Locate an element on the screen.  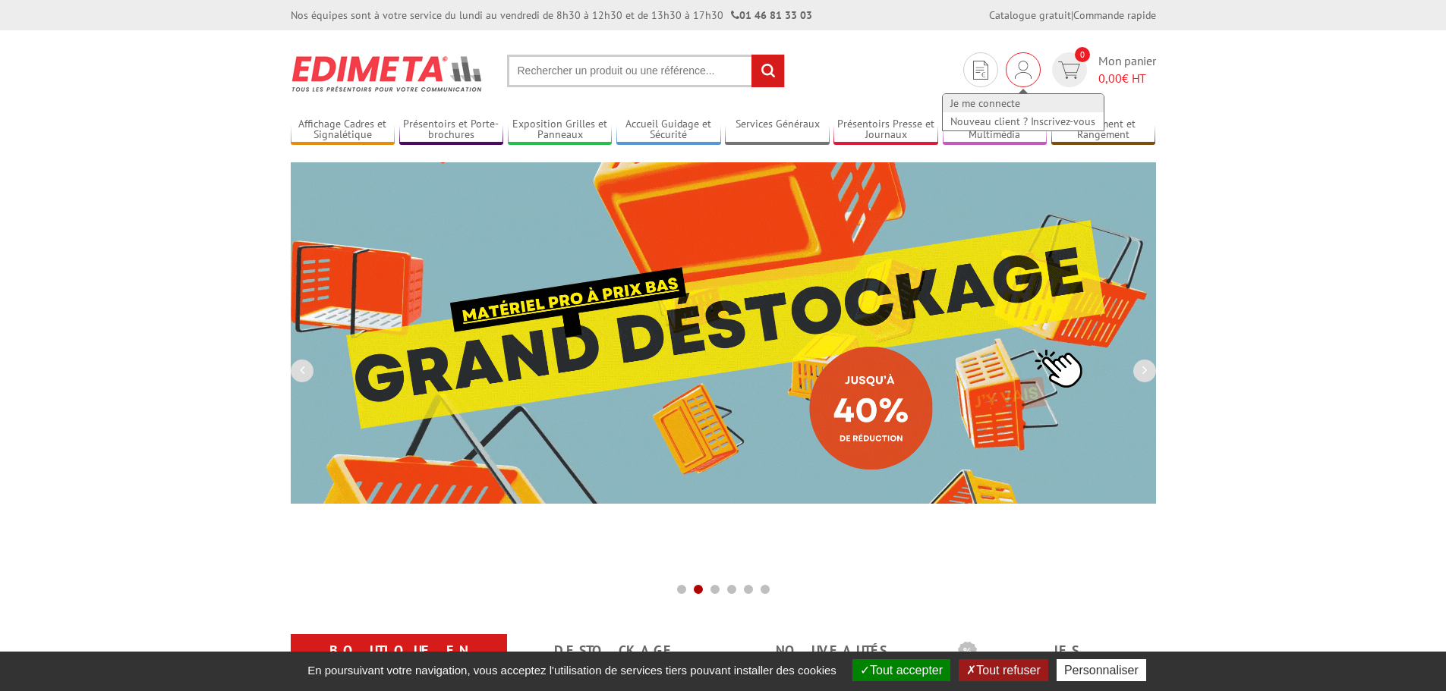
button: Personnaliser (fenêtre modale) is located at coordinates (1101, 670).